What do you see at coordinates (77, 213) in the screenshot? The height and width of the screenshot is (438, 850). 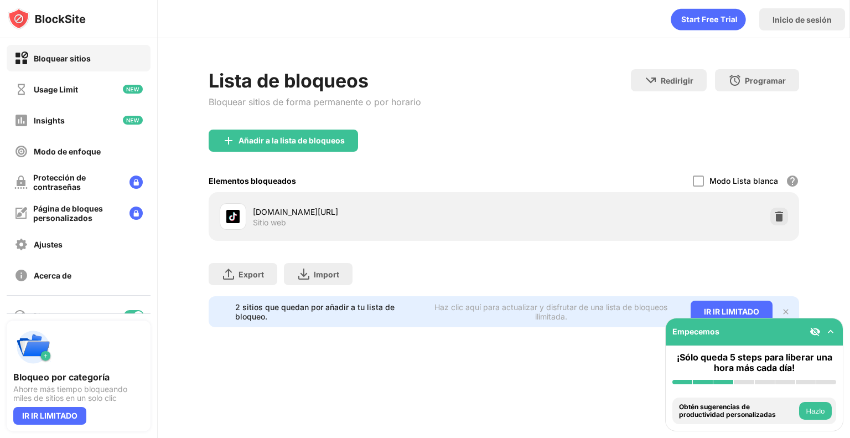 I see `div: Página de bloques personalizados` at bounding box center [77, 213].